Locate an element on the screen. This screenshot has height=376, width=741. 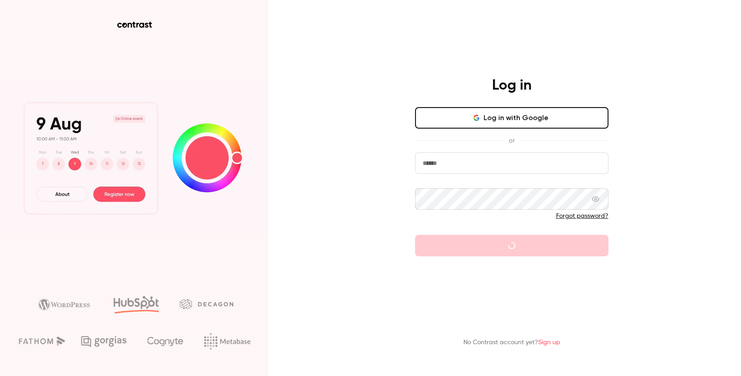
a: Forgot password? is located at coordinates (582, 216).